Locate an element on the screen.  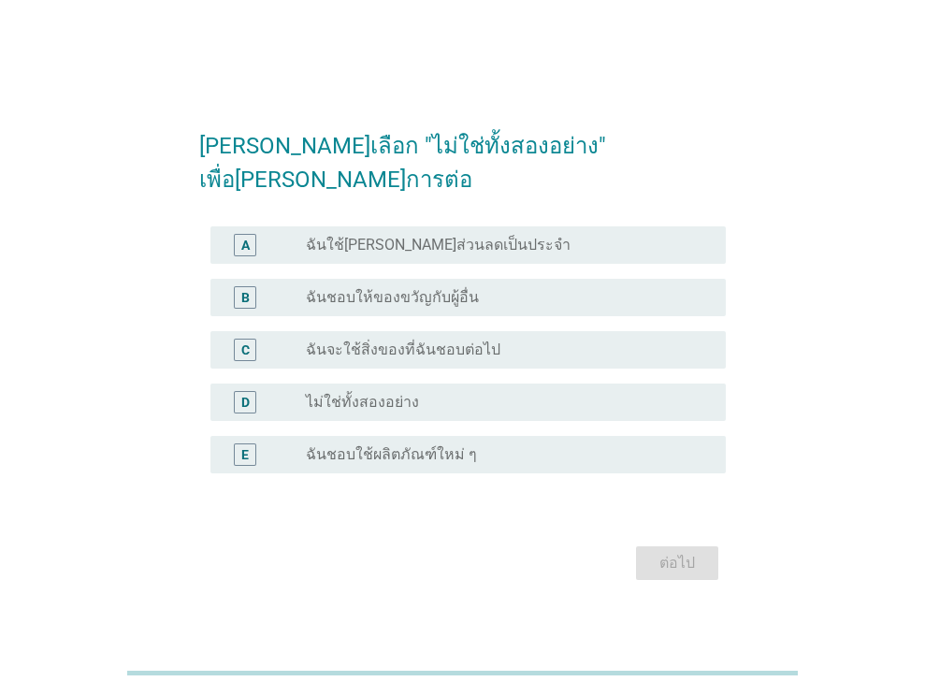
div: A is located at coordinates (245, 245).